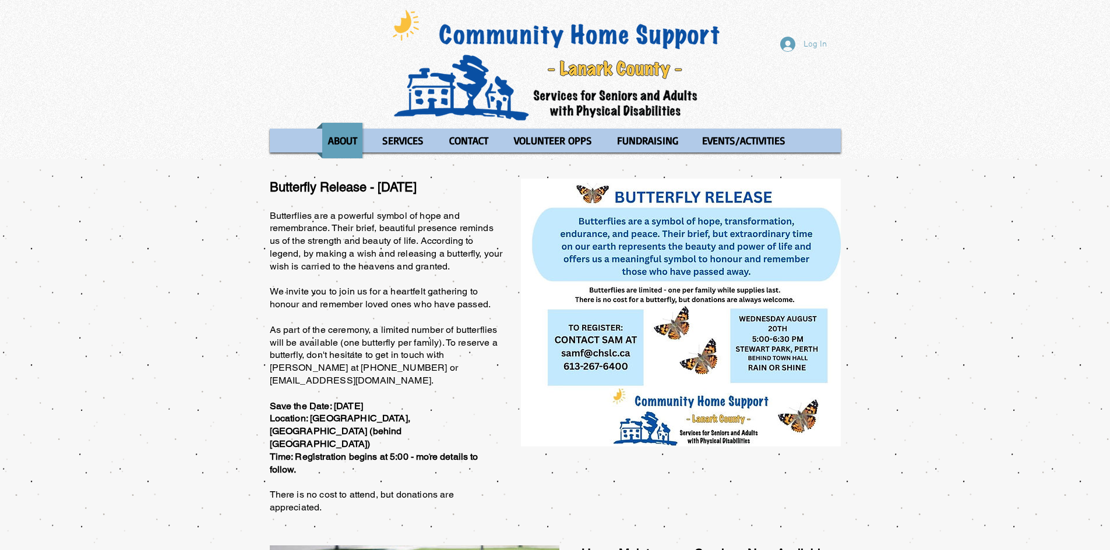 The image size is (1110, 550). I want to click on span: Butterflies are a powerful symbol of hope and remembrance. Their brief, beautiful presence remind..., so click(386, 362).